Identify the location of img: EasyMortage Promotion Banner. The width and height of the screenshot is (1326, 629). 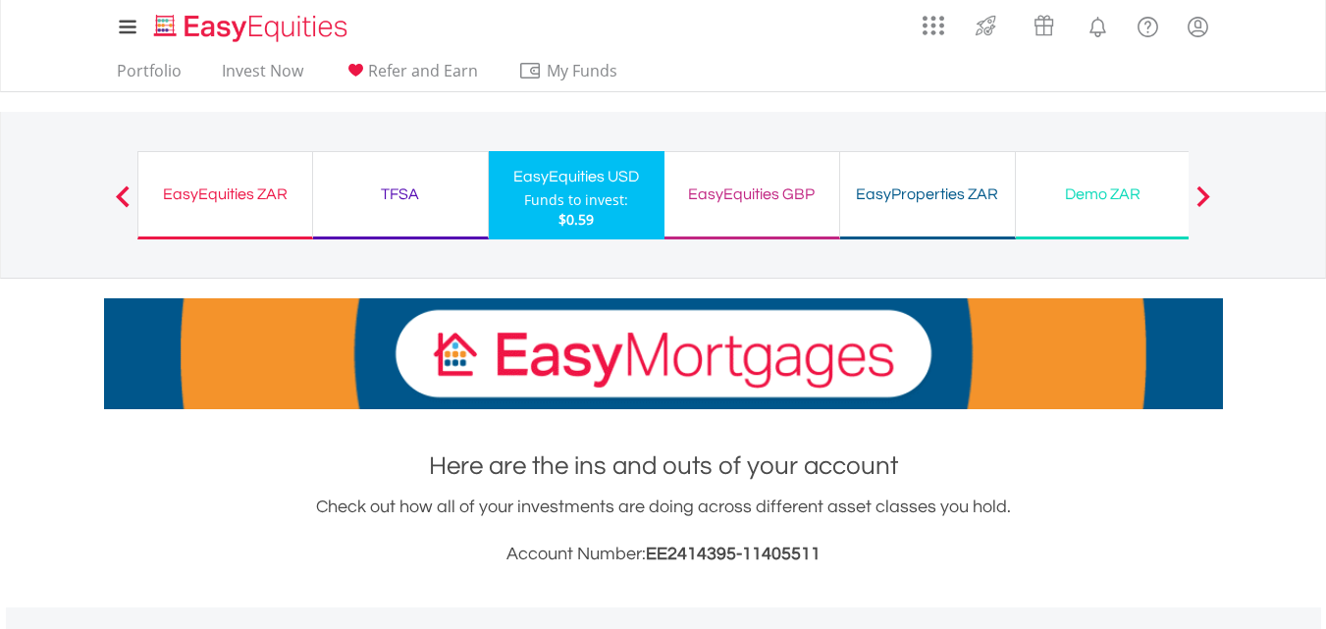
(664, 353).